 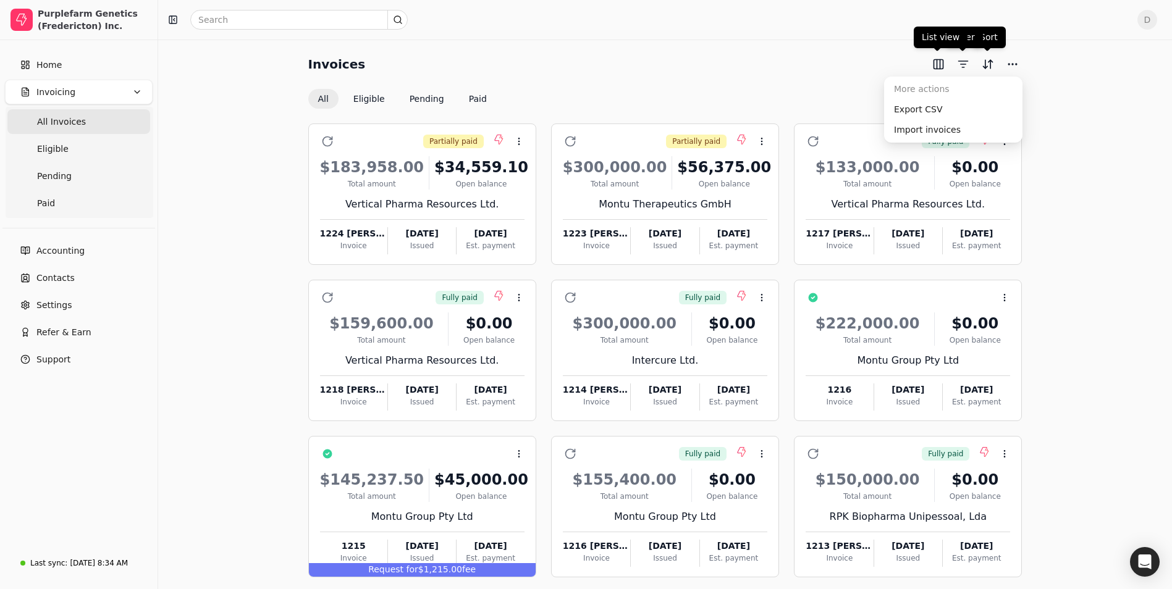 I want to click on div: Filter, so click(x=964, y=37).